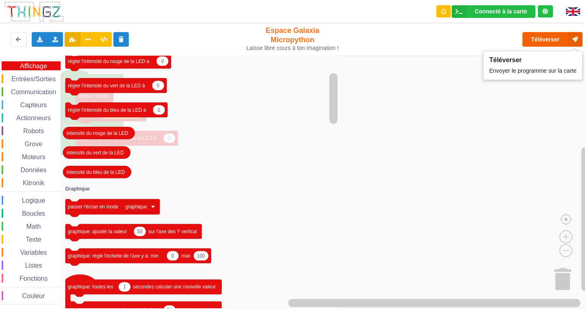 The image size is (585, 314). Describe the element at coordinates (96, 172) in the screenshot. I see `text: intensité du bleu de la LED` at that location.